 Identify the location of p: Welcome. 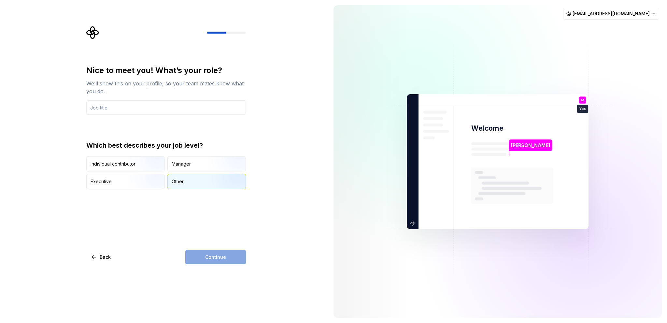
(487, 128).